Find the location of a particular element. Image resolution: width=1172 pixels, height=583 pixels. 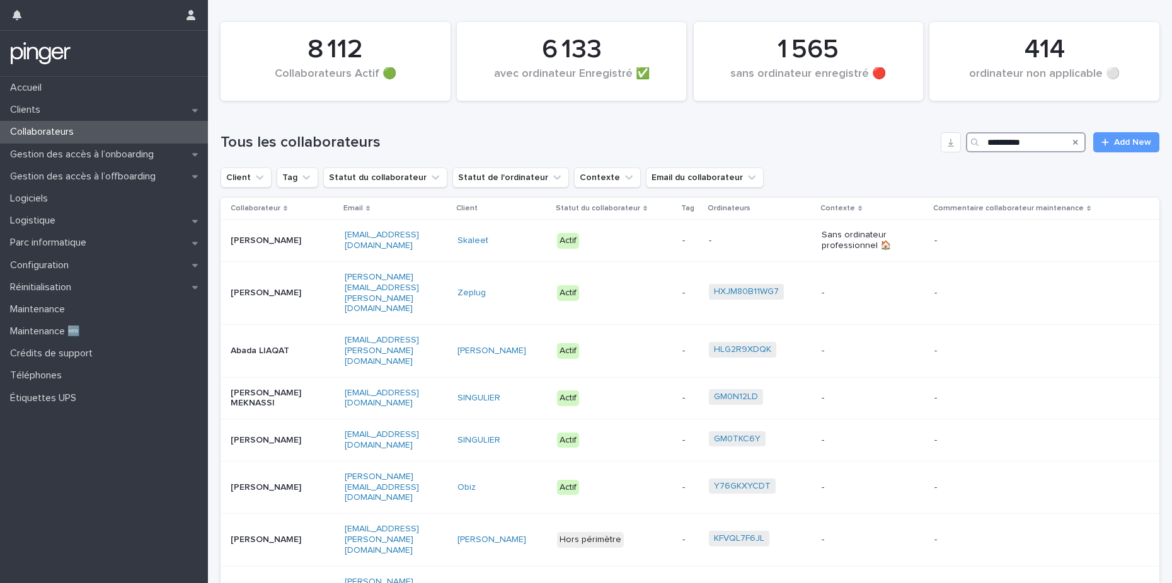

p: Réinitialisation is located at coordinates (43, 287).